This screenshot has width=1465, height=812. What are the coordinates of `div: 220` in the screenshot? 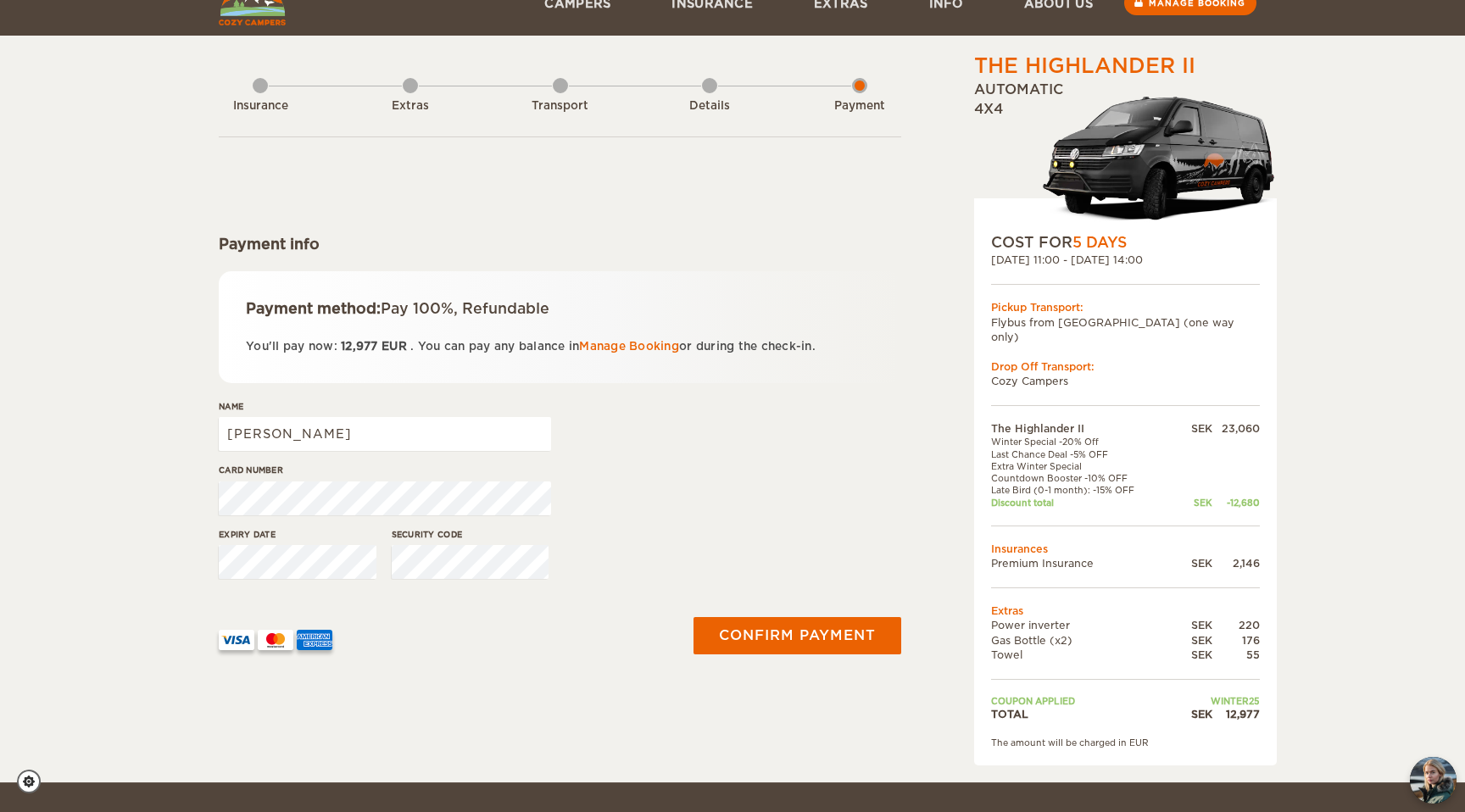 It's located at (1236, 624).